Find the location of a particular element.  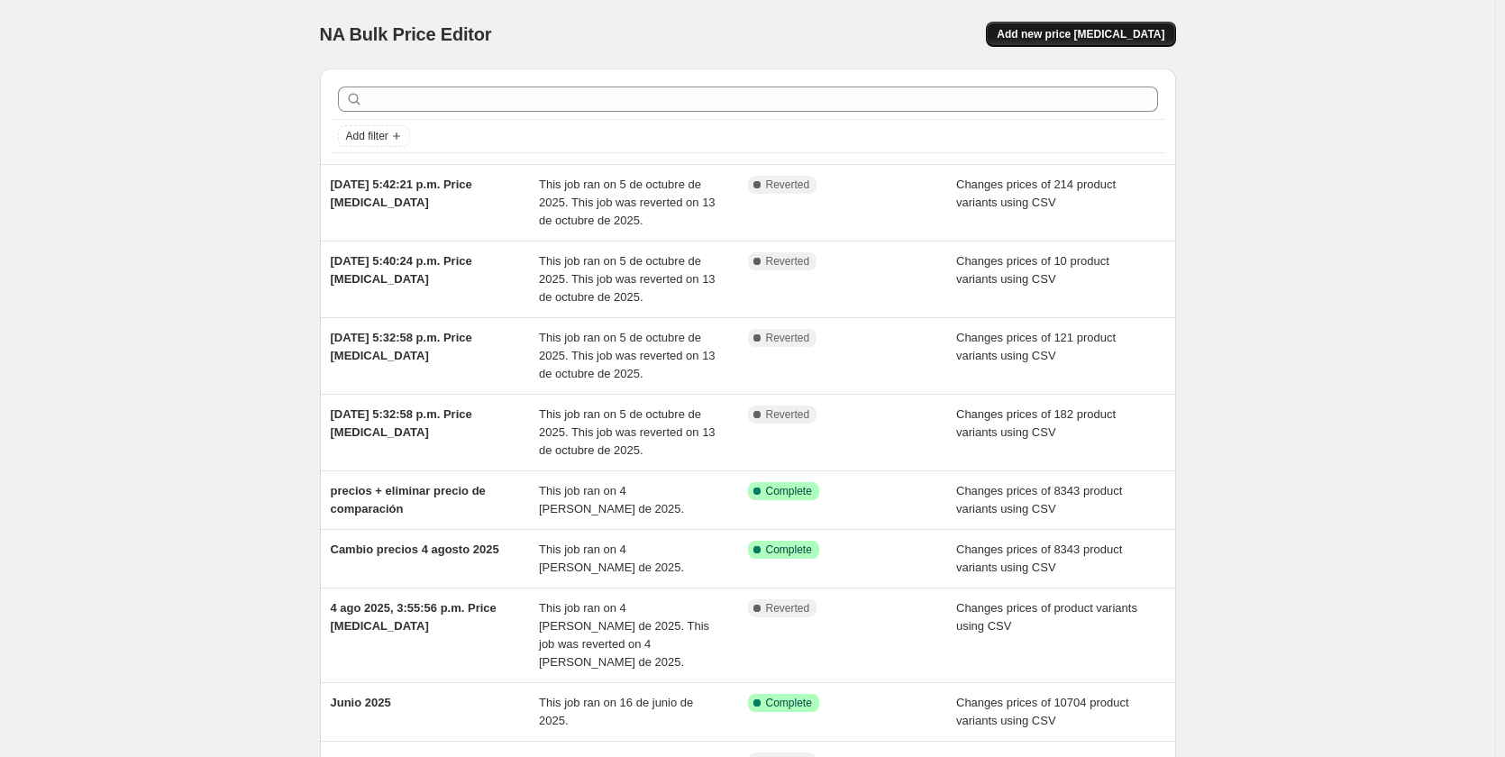

span: Changes prices of 182 product variants using CSV is located at coordinates (1035, 423).